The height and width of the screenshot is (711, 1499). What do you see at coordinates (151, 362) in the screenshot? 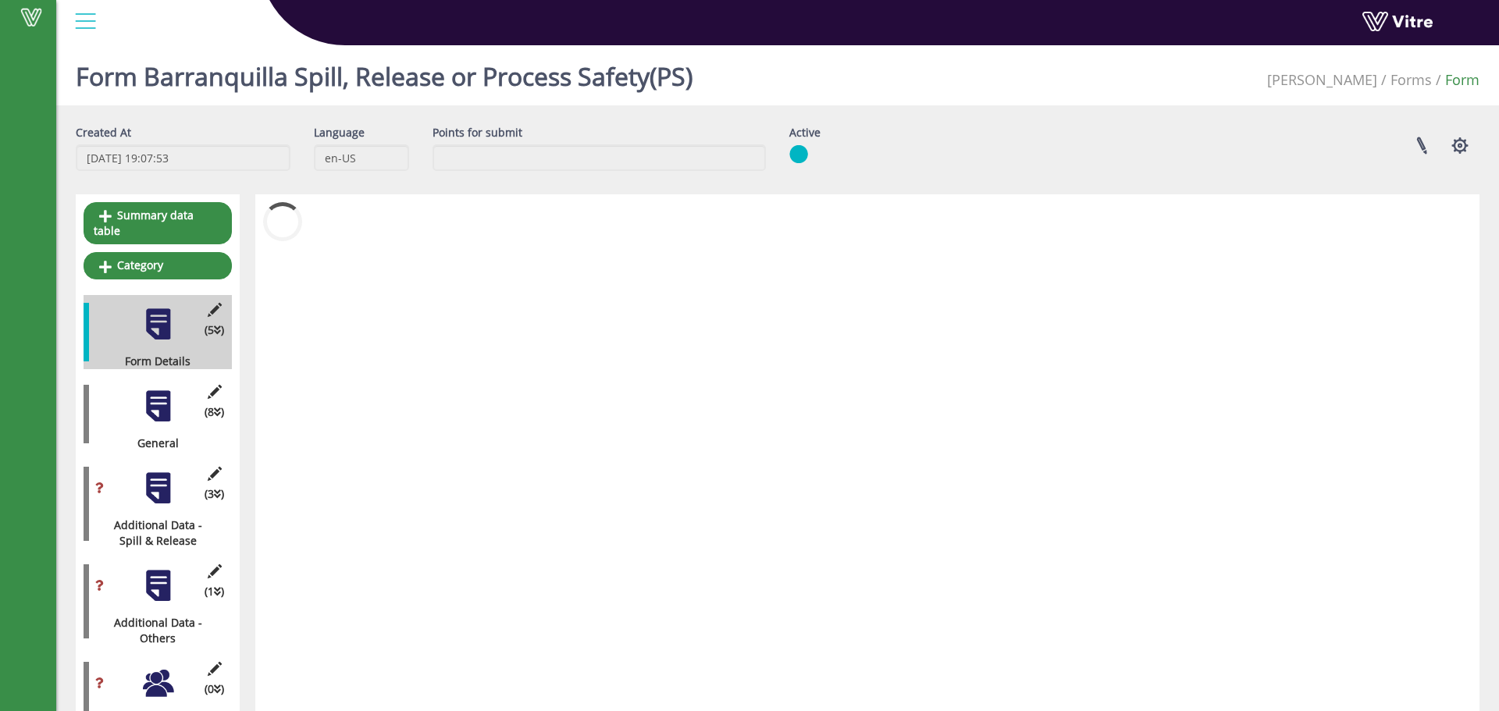
I see `div: Form Details` at bounding box center [151, 362].